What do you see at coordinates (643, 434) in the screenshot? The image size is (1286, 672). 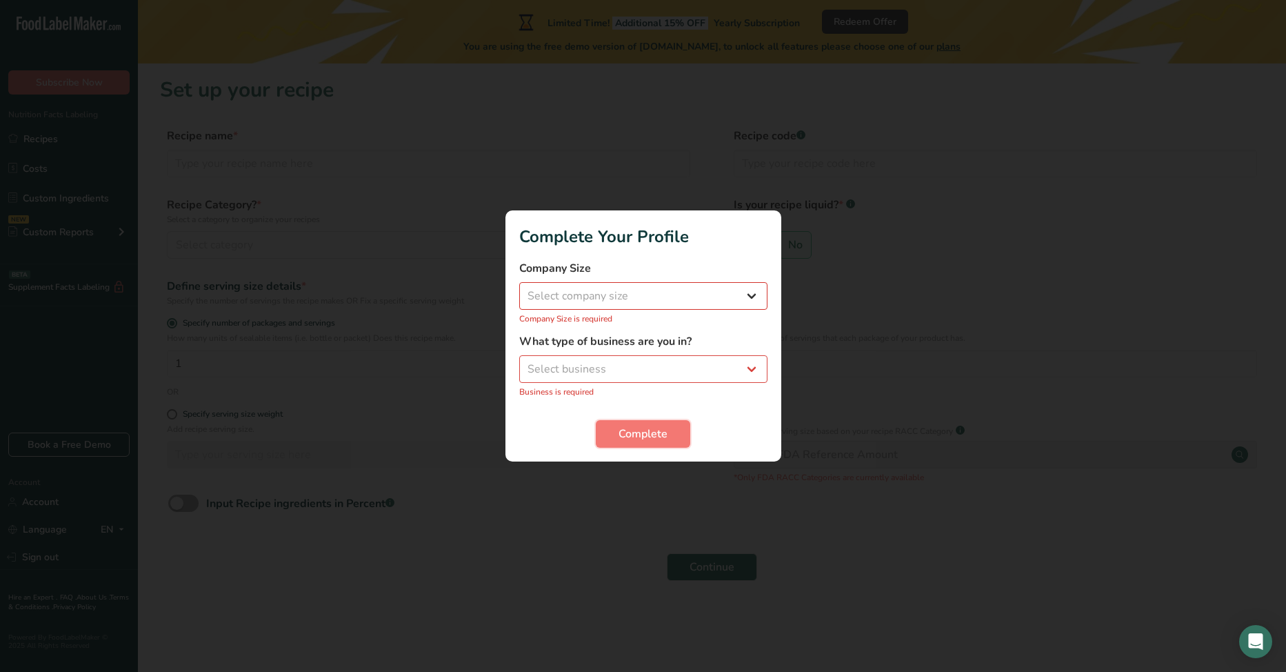 I see `button: Complete` at bounding box center [643, 434].